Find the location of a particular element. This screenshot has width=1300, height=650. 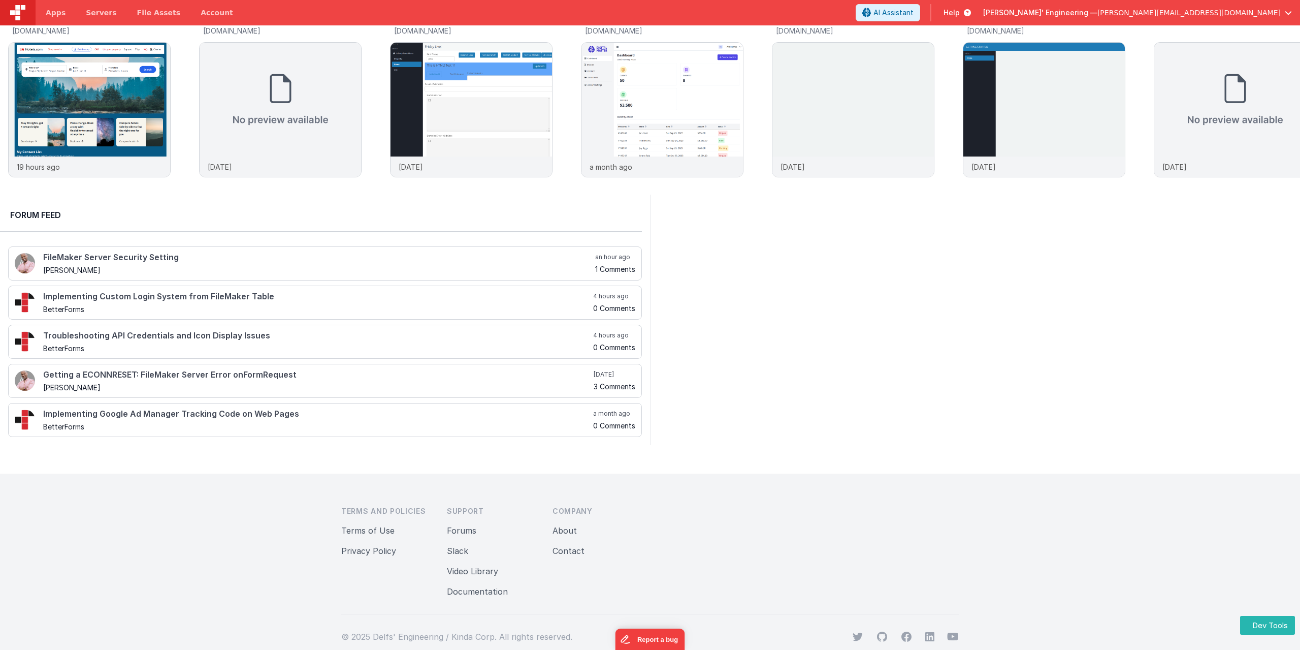

button: Documentation is located at coordinates (477, 591).